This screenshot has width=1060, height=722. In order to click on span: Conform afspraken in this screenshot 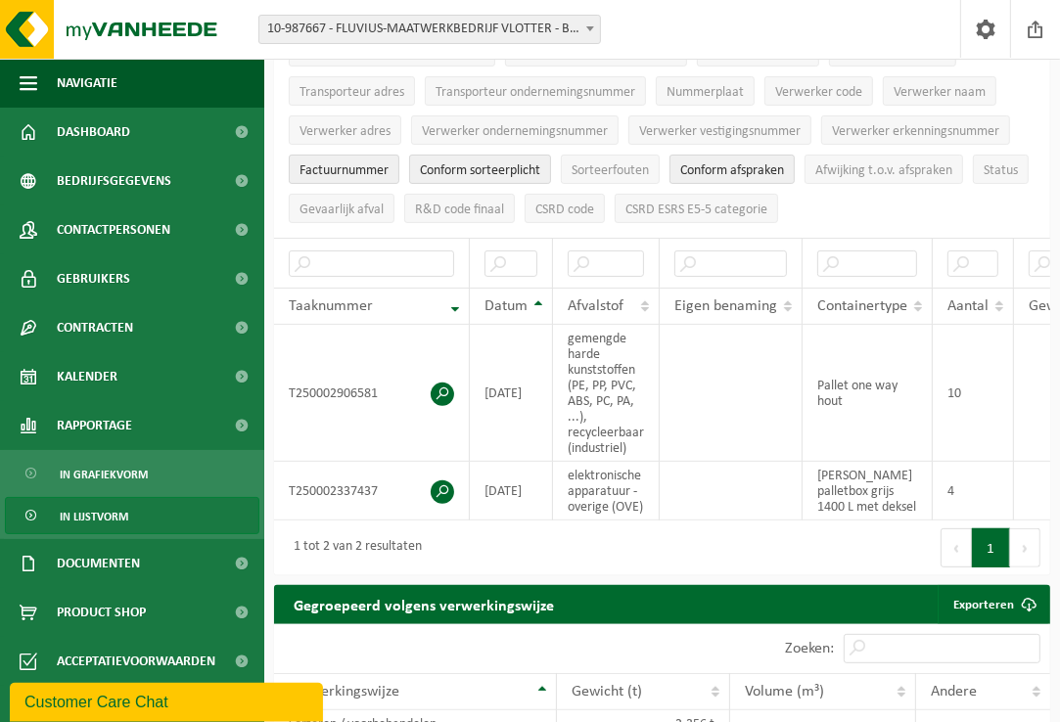, I will do `click(732, 170)`.